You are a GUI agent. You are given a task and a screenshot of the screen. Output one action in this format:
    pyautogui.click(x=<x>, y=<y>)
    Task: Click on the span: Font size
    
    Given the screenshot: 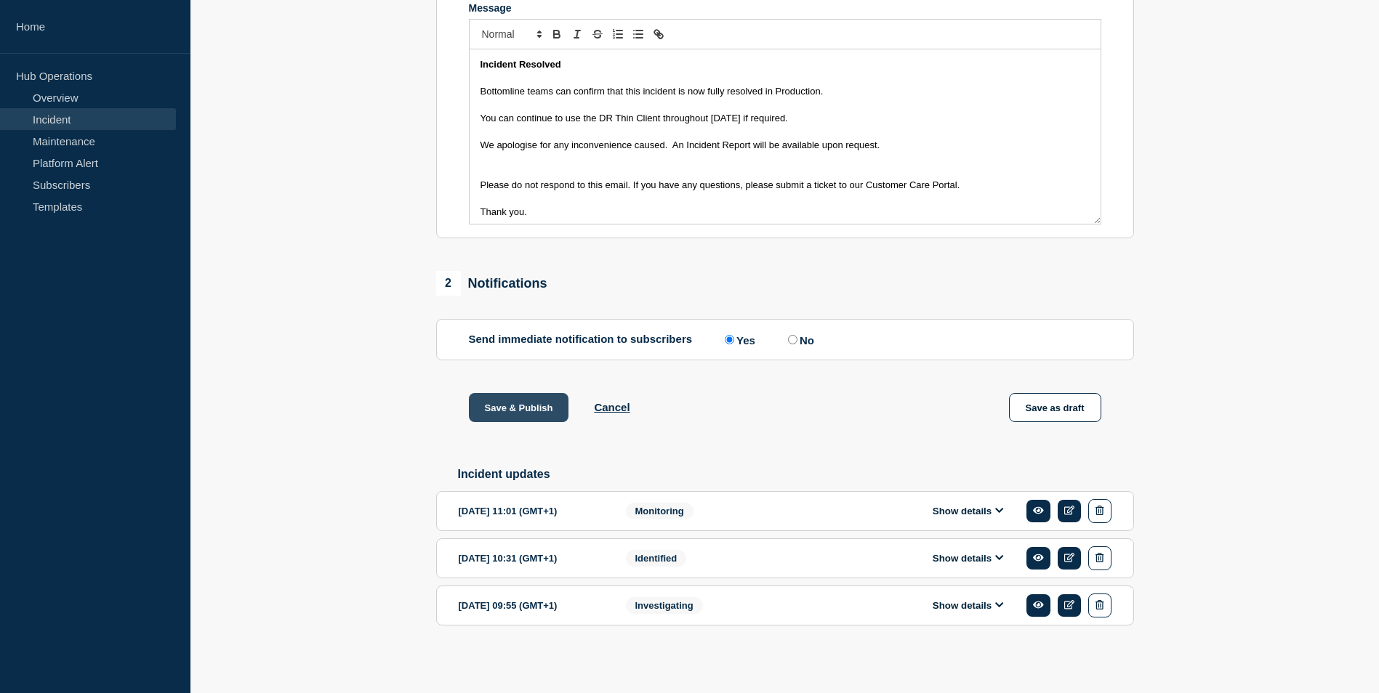 What is the action you would take?
    pyautogui.click(x=511, y=34)
    